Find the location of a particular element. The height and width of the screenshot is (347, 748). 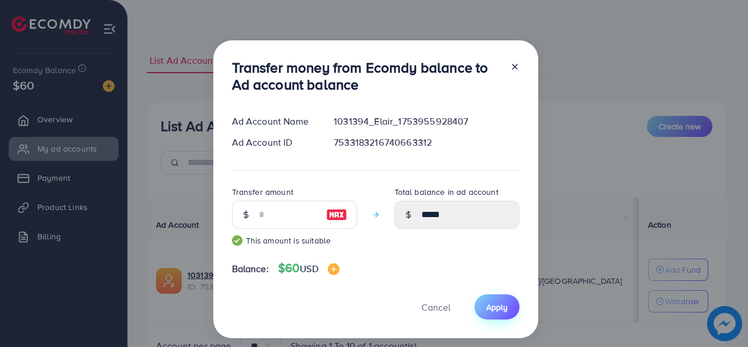

label: Transfer amount is located at coordinates (262, 192).